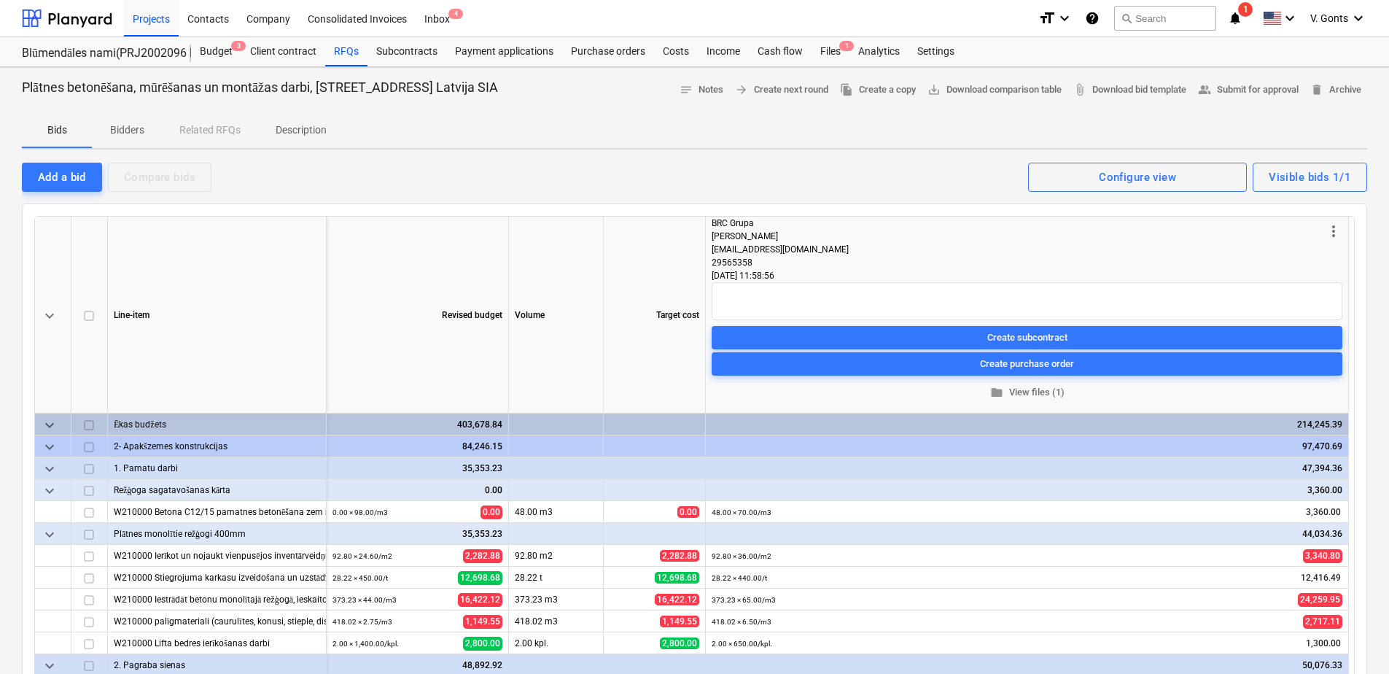 Image resolution: width=1389 pixels, height=674 pixels. I want to click on span: attach_file, so click(1080, 90).